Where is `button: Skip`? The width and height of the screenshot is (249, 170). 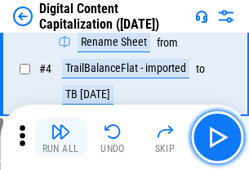 button: Skip is located at coordinates (165, 137).